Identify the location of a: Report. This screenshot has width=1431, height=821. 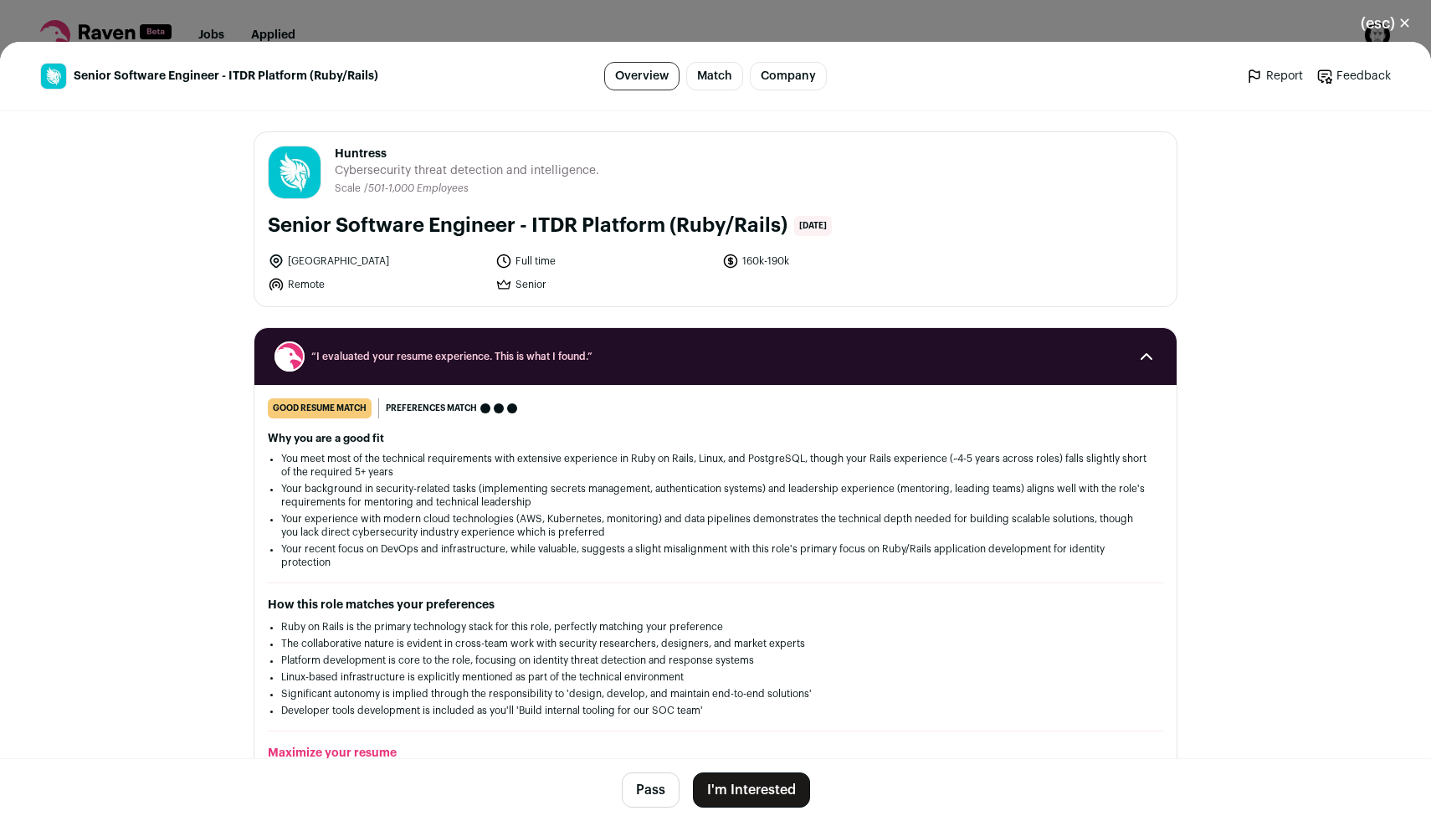
(1275, 76).